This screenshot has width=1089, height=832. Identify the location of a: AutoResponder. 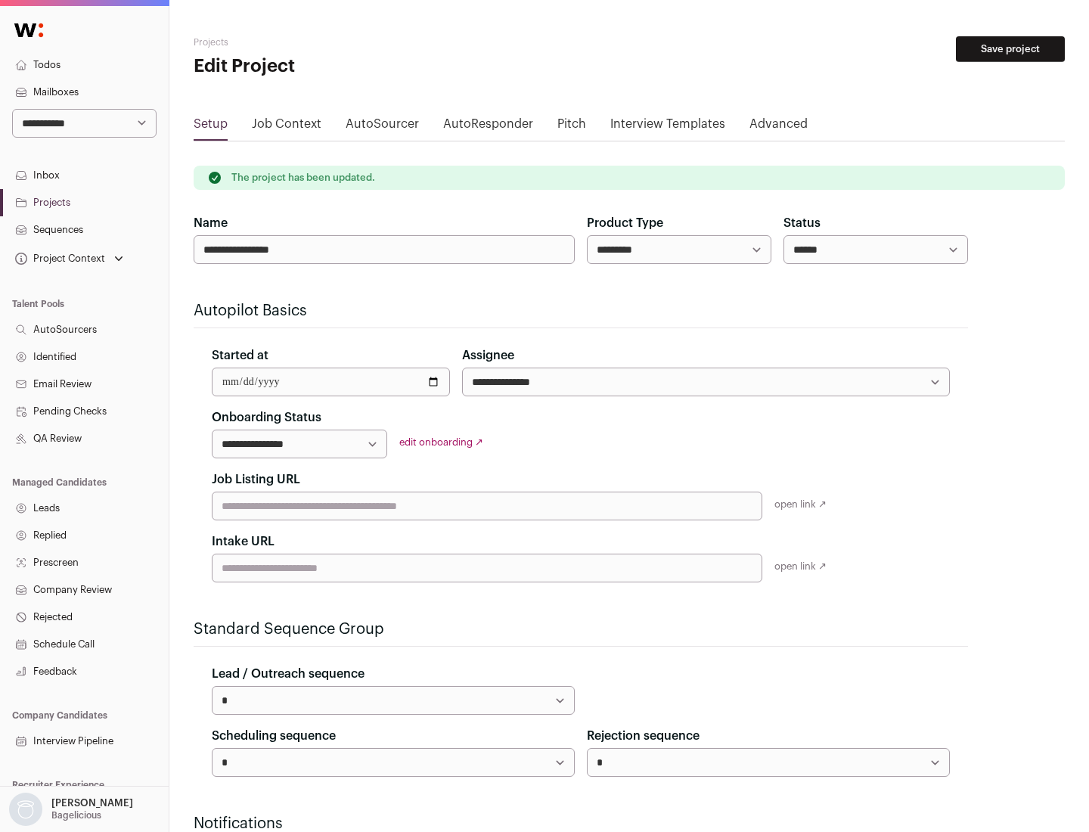
(488, 127).